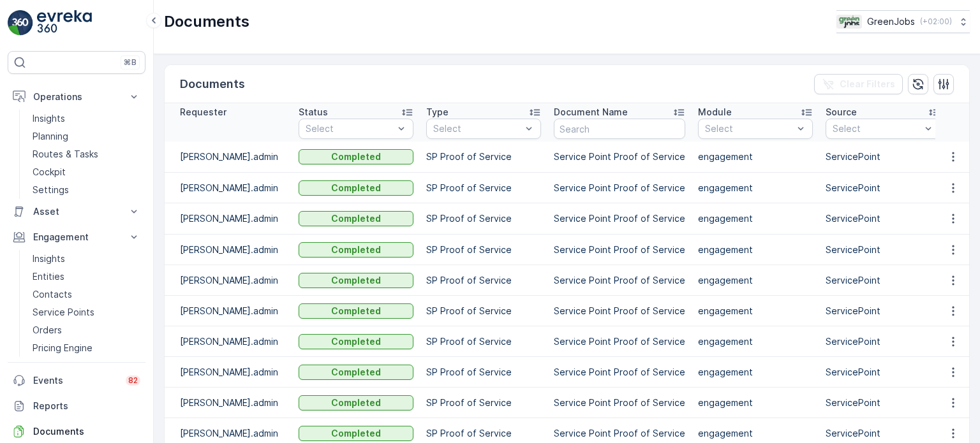  What do you see at coordinates (207, 22) in the screenshot?
I see `p: Documents` at bounding box center [207, 22].